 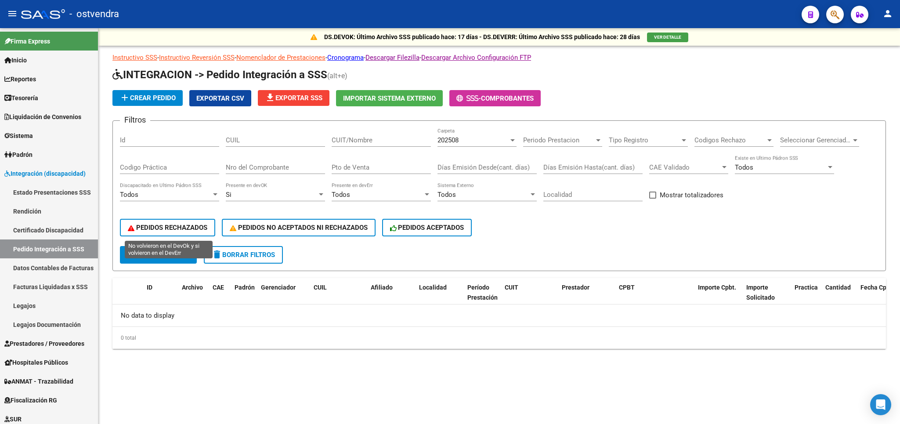 I want to click on span: VER DETALLE, so click(x=668, y=37).